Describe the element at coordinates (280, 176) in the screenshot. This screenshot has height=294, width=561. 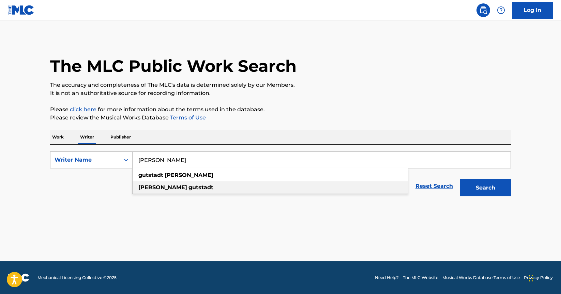
I see `form: Search Form` at that location.